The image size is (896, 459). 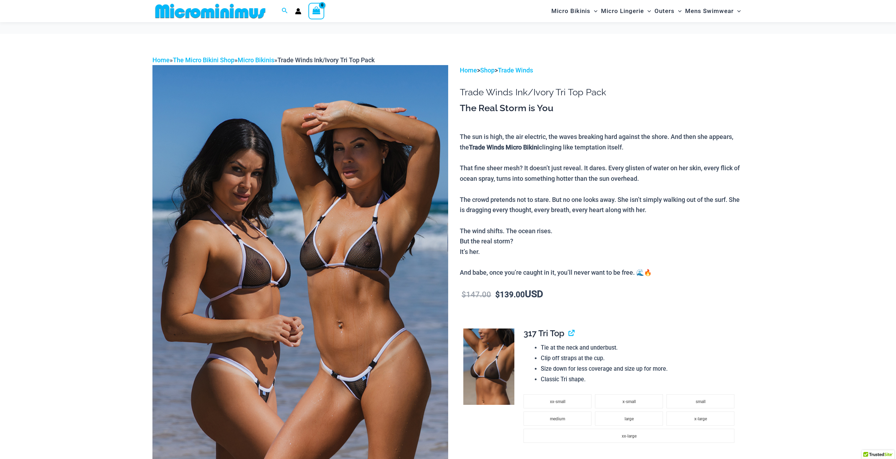 I want to click on li: Classic Tri shape., so click(x=639, y=380).